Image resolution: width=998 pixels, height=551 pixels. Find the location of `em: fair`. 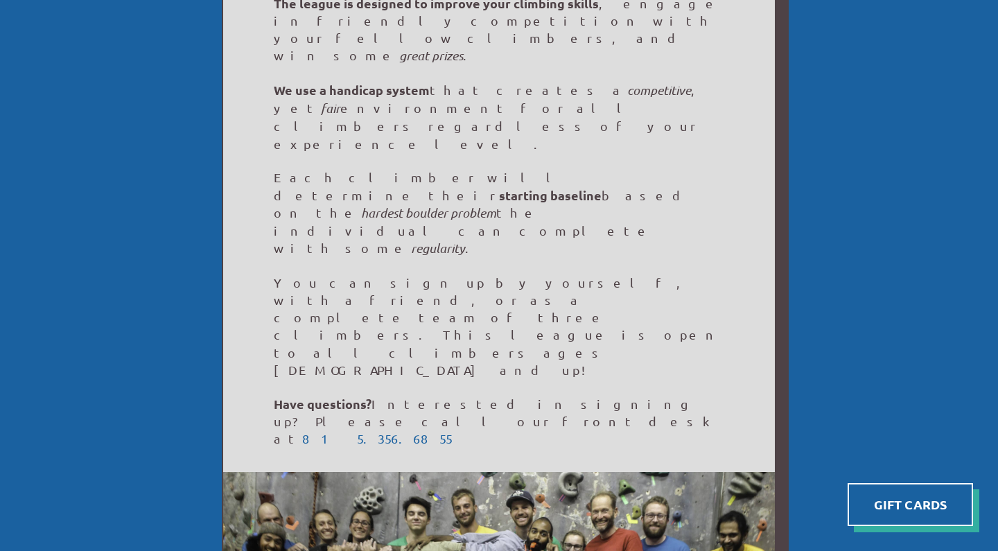

em: fair is located at coordinates (331, 108).